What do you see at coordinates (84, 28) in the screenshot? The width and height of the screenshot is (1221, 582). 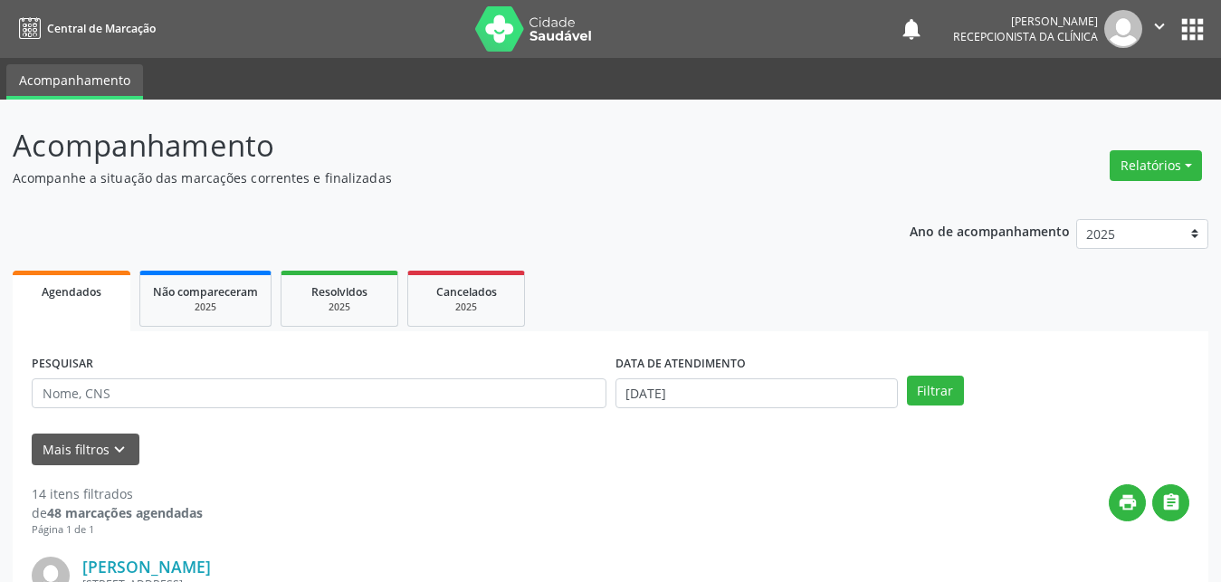 I see `a: Central de Marcação` at bounding box center [84, 28].